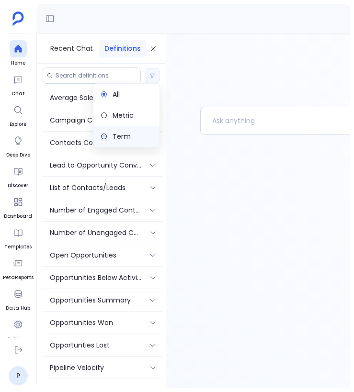 The image size is (354, 392). Describe the element at coordinates (18, 330) in the screenshot. I see `a: Settings` at that location.